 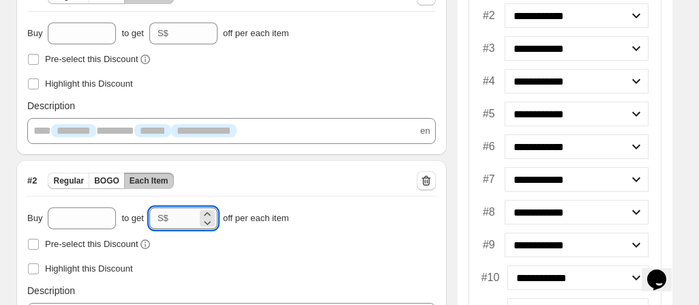 I want to click on span: # 2, so click(x=32, y=181).